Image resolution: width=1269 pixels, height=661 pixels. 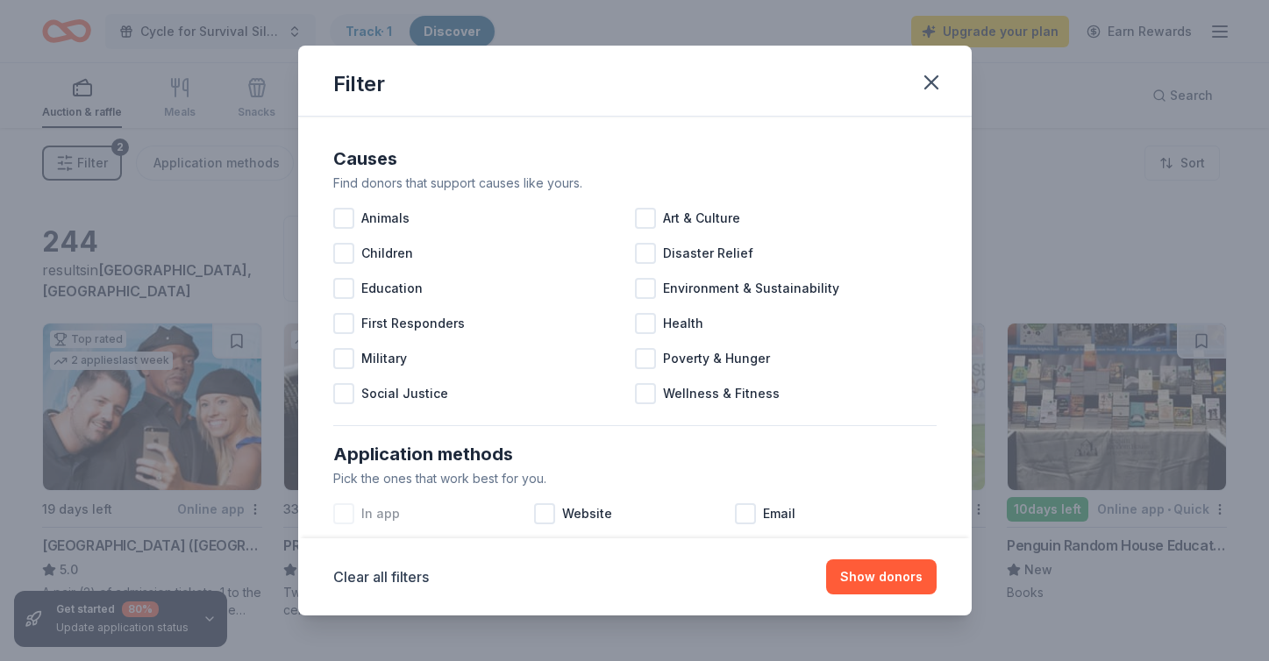 What do you see at coordinates (716, 359) in the screenshot?
I see `span: Poverty & Hunger` at bounding box center [716, 359].